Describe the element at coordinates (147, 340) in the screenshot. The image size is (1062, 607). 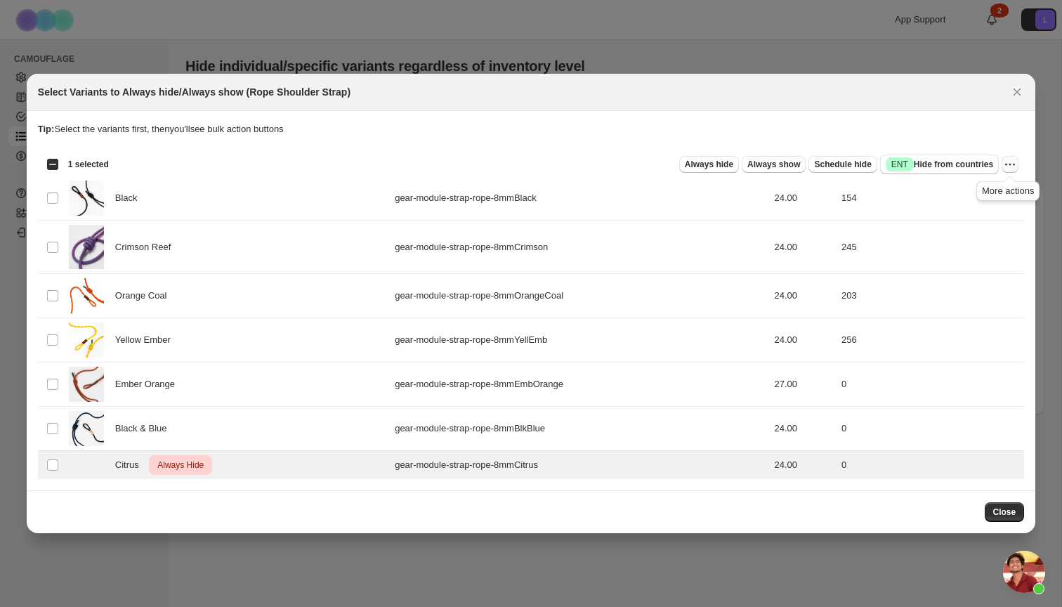
I see `span: Yellow Ember` at that location.